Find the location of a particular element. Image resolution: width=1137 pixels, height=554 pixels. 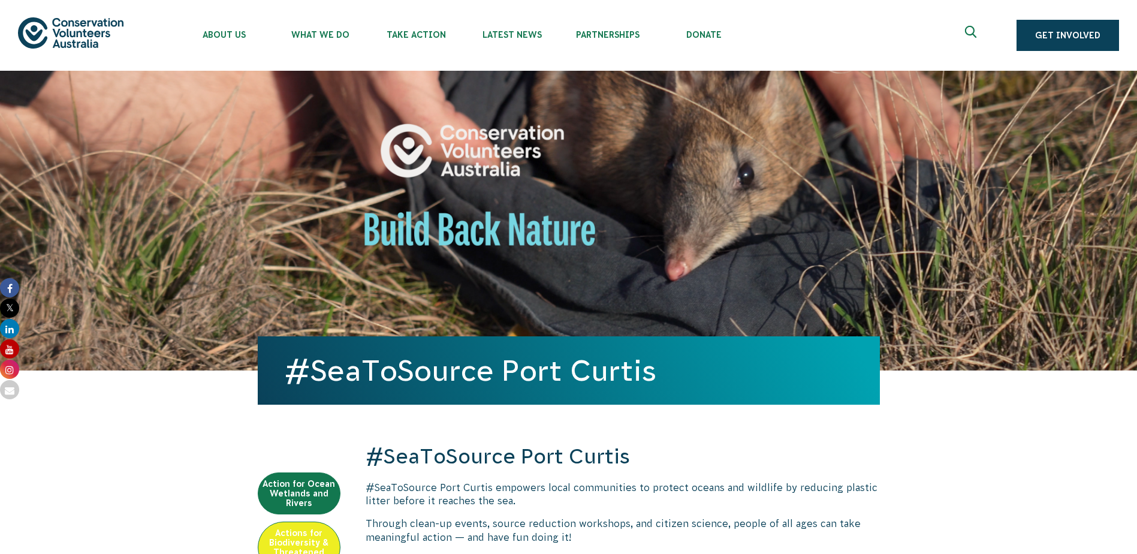

span: Latest News is located at coordinates (512, 35).